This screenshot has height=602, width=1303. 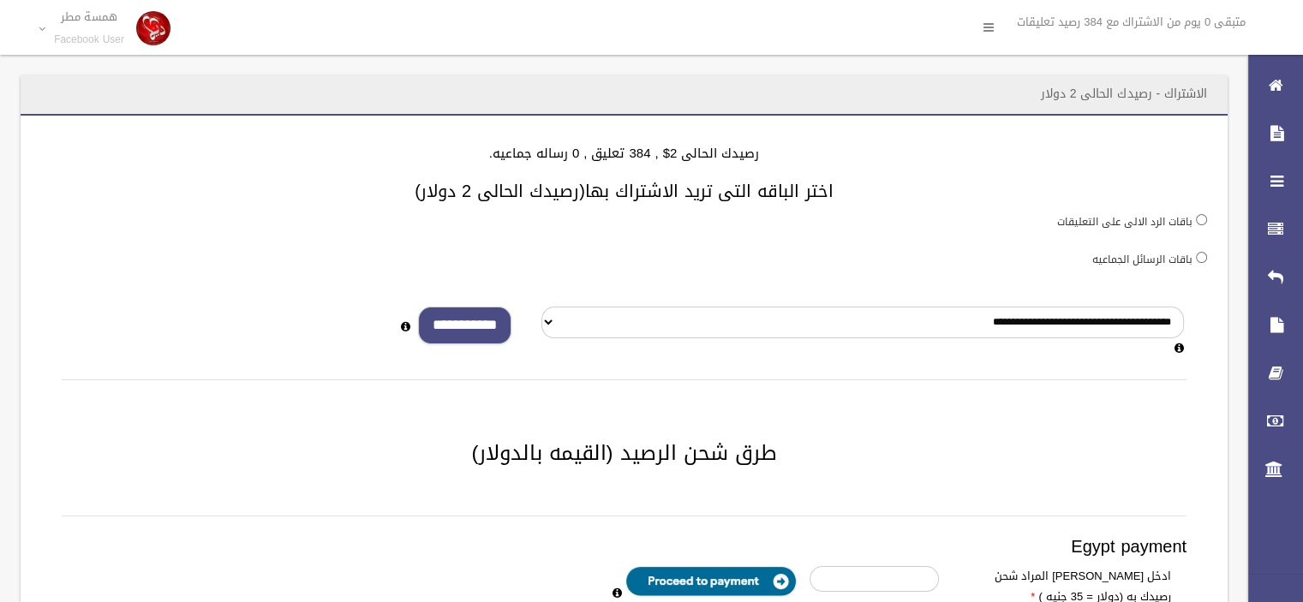 What do you see at coordinates (1125, 222) in the screenshot?
I see `label: باقات الرد الالى على التعليقات` at bounding box center [1125, 222].